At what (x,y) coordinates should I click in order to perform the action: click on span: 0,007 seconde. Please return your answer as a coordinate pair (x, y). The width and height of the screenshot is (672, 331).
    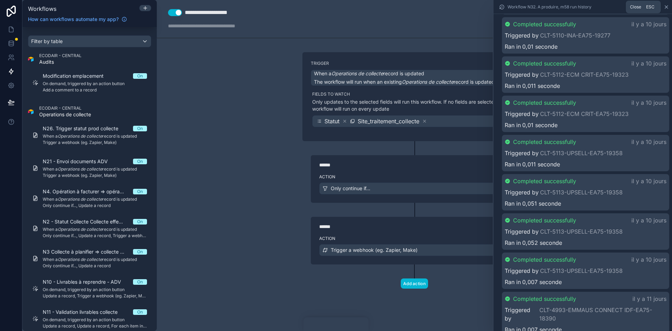
    Looking at the image, I should click on (542, 282).